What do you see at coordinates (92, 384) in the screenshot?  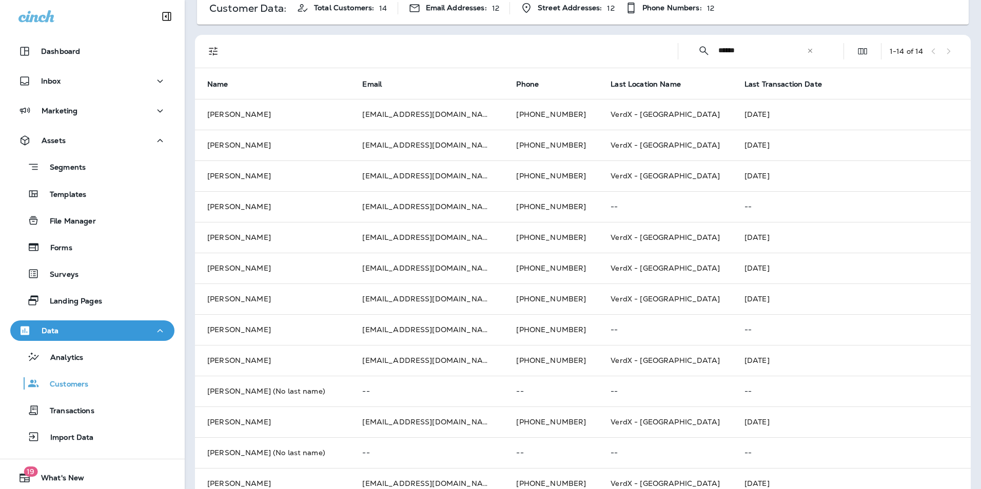 I see `button: Customers` at bounding box center [92, 384].